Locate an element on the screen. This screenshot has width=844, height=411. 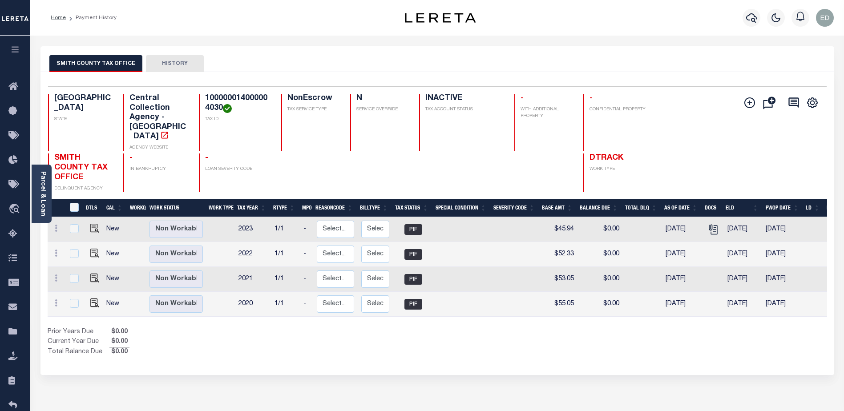
th: &nbsp;&nbsp;&nbsp;&nbsp;&nbsp;&nbsp;&nbsp;&nbsp;&nbsp;&nbsp; is located at coordinates (56, 208).